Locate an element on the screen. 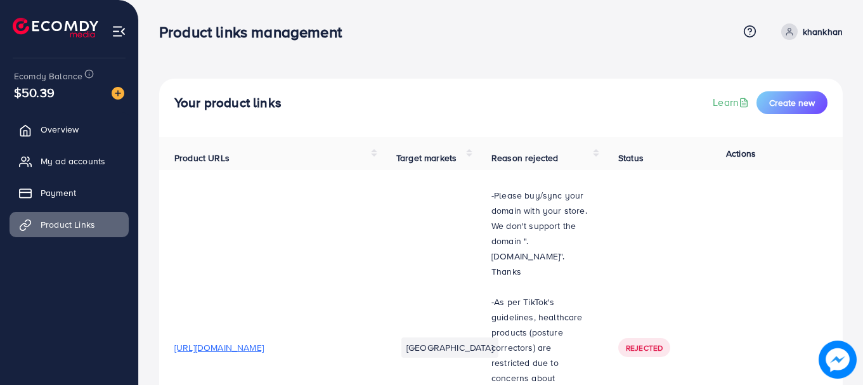 The width and height of the screenshot is (863, 385). img: logo is located at coordinates (55, 27).